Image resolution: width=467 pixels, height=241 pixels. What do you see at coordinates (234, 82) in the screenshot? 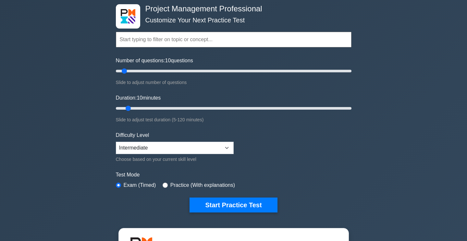
I see `div: Slide to adjust number of questions` at bounding box center [234, 82].